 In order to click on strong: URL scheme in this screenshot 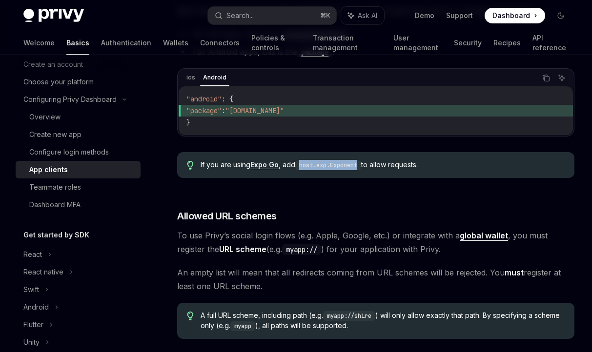, I will do `click(242, 249)`.